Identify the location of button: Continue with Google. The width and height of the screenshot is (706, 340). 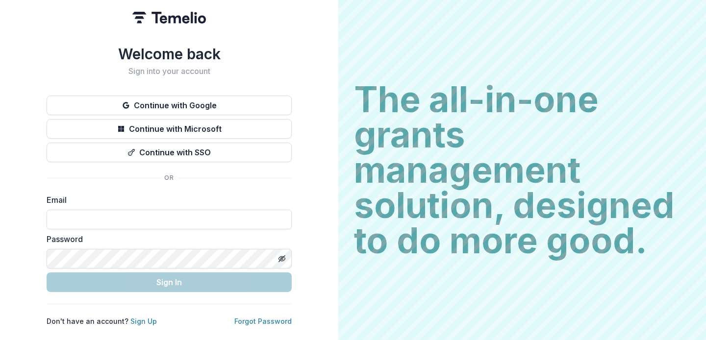
(169, 105).